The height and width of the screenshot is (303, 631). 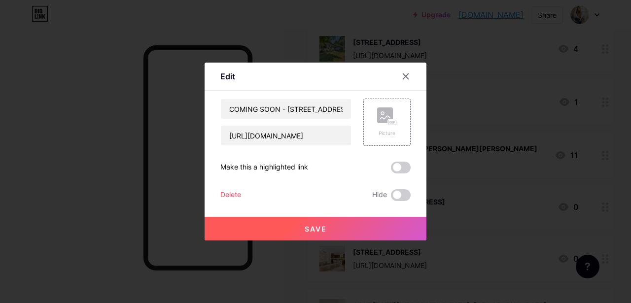 What do you see at coordinates (315, 229) in the screenshot?
I see `span: Save` at bounding box center [315, 229].